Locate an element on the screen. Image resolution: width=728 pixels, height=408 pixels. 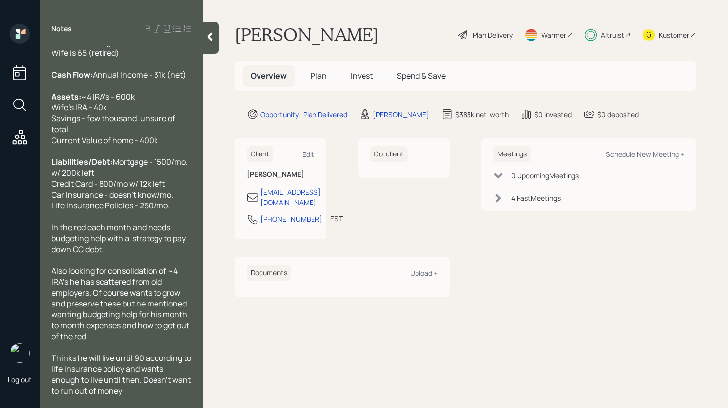
div: $383k net-worth is located at coordinates (482, 114).